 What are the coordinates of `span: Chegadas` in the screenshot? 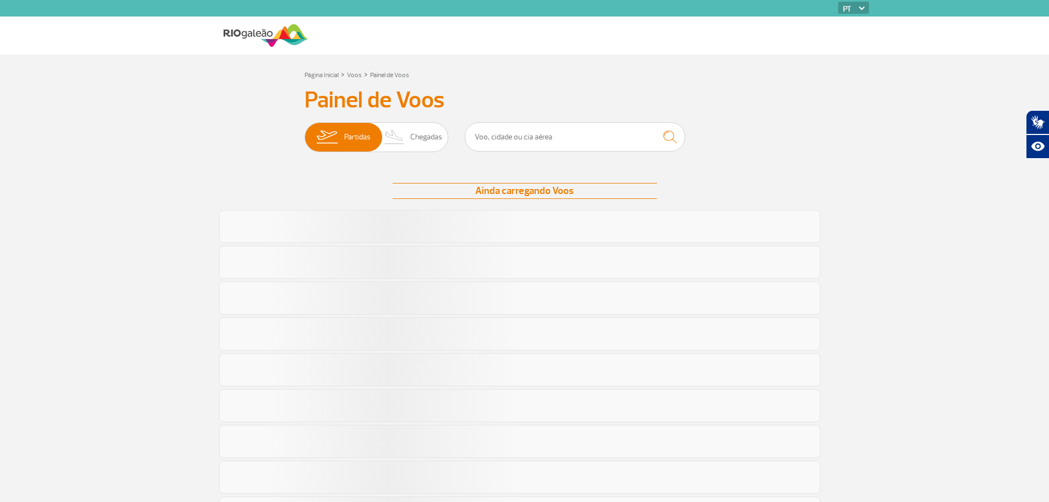 It's located at (426, 137).